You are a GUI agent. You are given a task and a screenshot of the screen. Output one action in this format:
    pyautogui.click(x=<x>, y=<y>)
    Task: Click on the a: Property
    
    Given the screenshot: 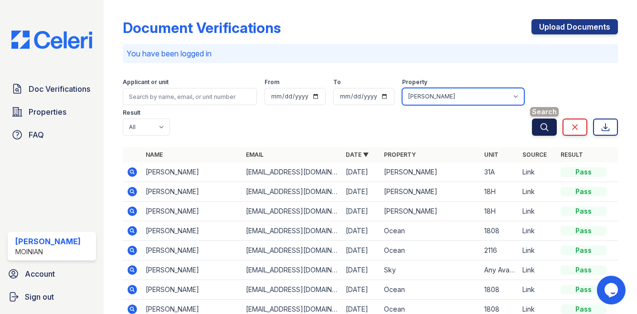 What is the action you would take?
    pyautogui.click(x=400, y=154)
    